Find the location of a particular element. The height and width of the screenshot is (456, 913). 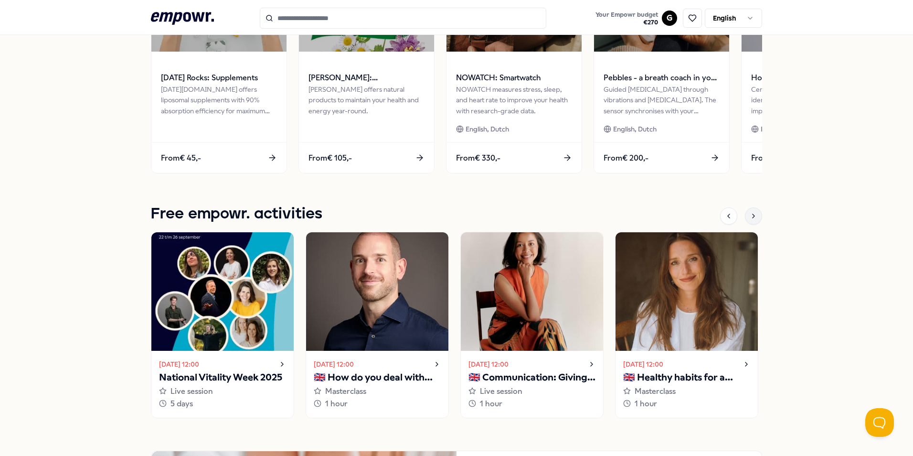

button: Your Empowr budget€270 is located at coordinates (627, 19).